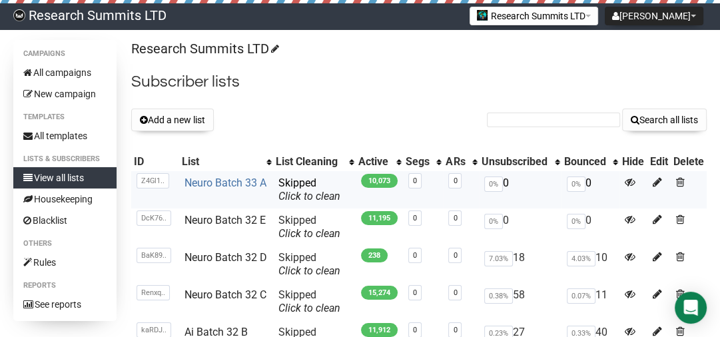  Describe the element at coordinates (591, 162) in the screenshot. I see `th: Bounced: No sort applied, activate to apply an ascending sort` at that location.